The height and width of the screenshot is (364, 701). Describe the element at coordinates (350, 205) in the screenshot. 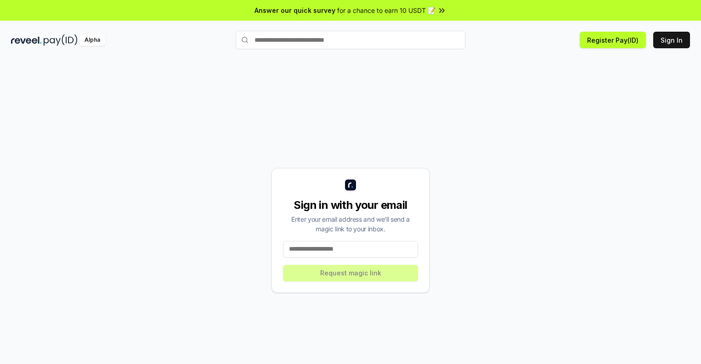

I see `div: Sign in with your email` at that location.